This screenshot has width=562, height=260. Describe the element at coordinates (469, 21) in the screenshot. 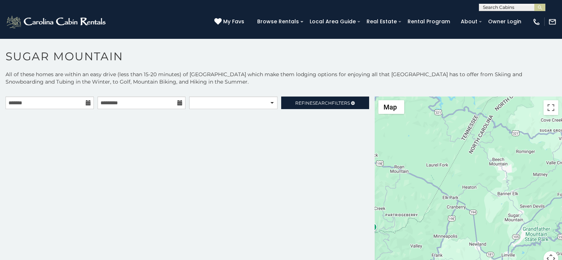

I see `a: About` at that location.